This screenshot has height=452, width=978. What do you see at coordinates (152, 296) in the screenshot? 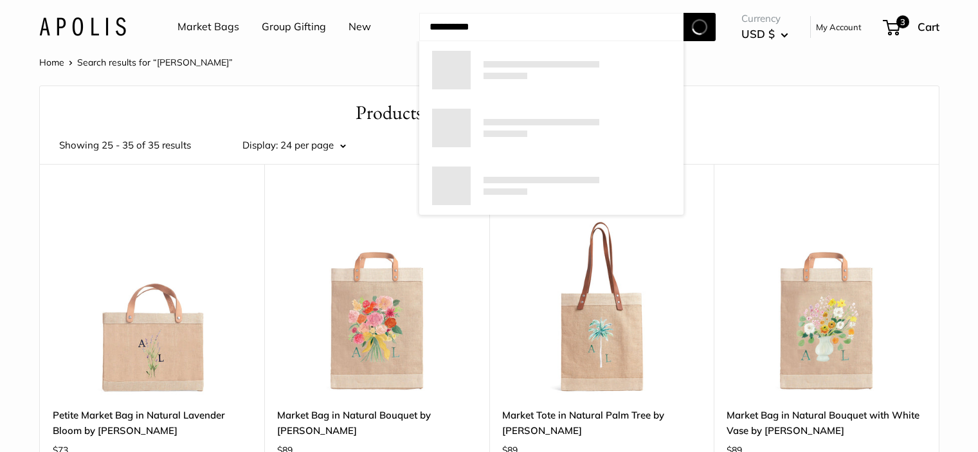
I see `img: Petite Market Bag in Natural Lavender Bloom by Amy Logsdon` at bounding box center [152, 296].